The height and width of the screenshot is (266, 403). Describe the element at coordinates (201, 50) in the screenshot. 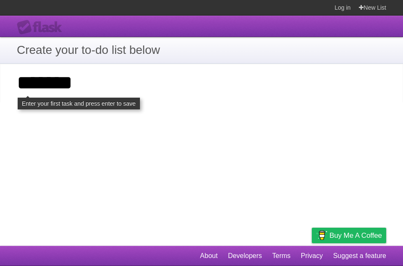

I see `h1: Create your to-do list below` at that location.